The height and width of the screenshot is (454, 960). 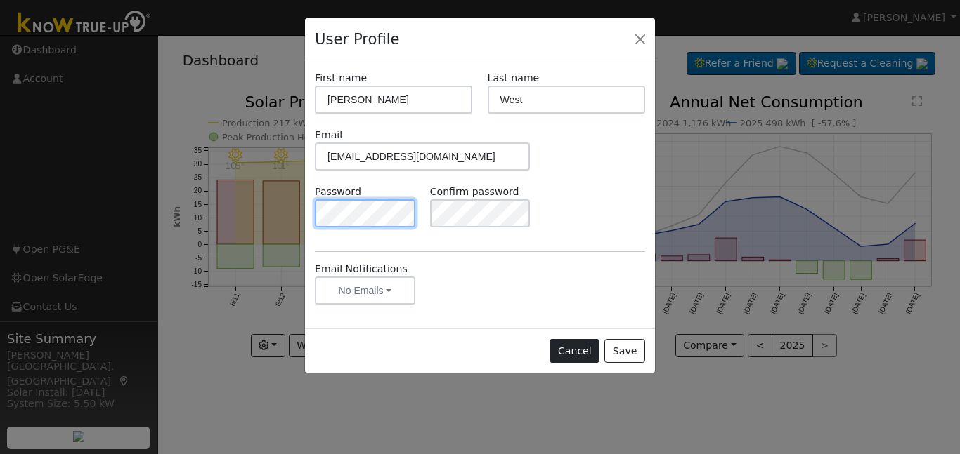 I want to click on button: No Emails, so click(x=365, y=291).